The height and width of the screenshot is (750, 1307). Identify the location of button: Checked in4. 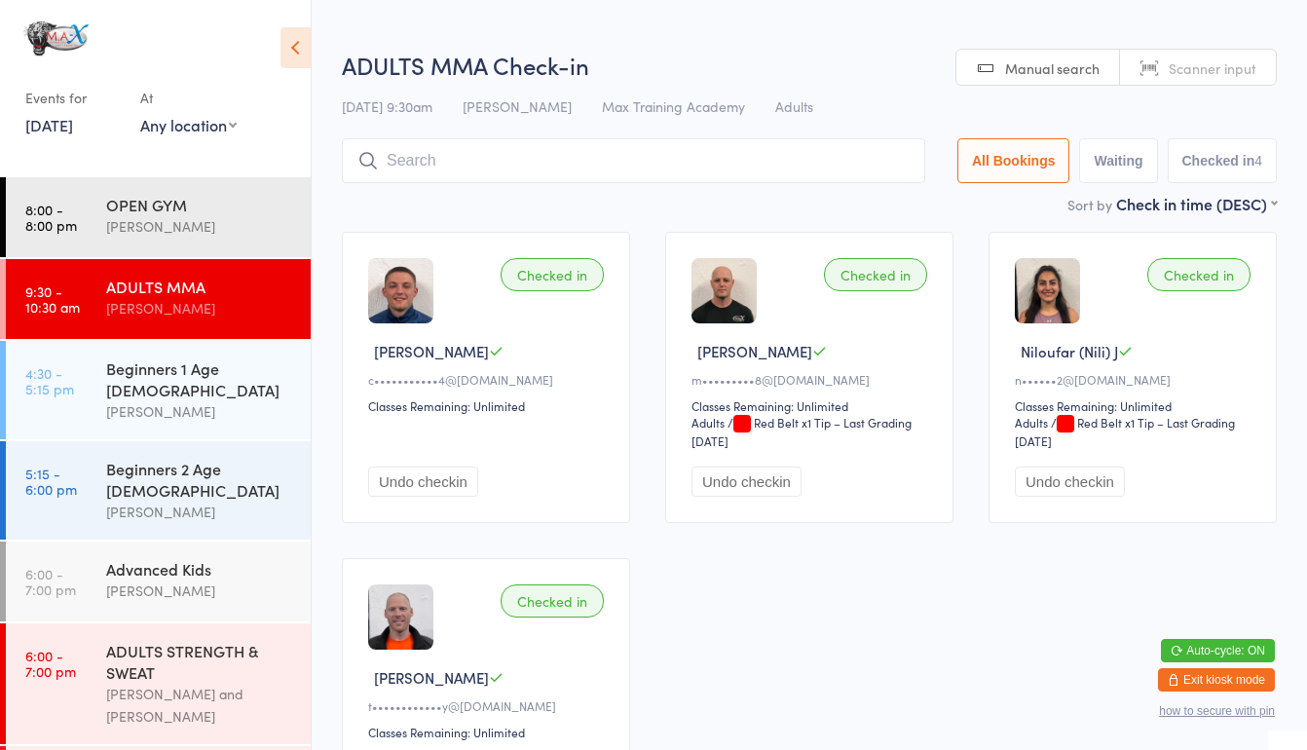
(1222, 161).